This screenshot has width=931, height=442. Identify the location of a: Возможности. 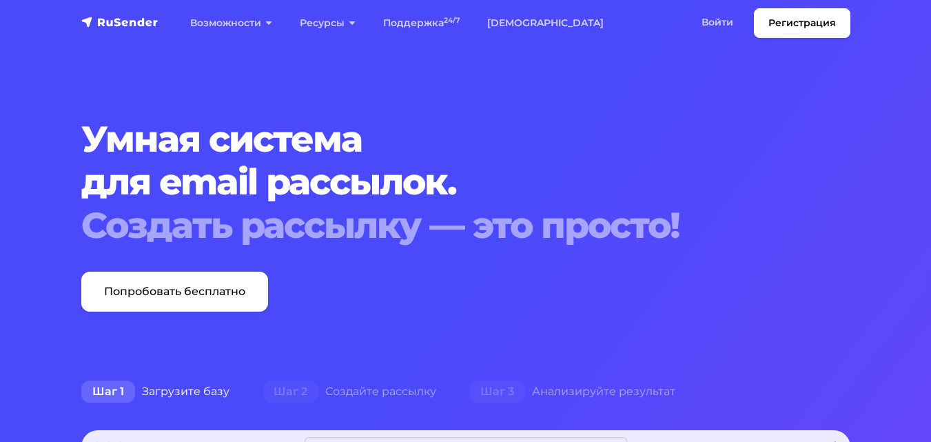
(231, 23).